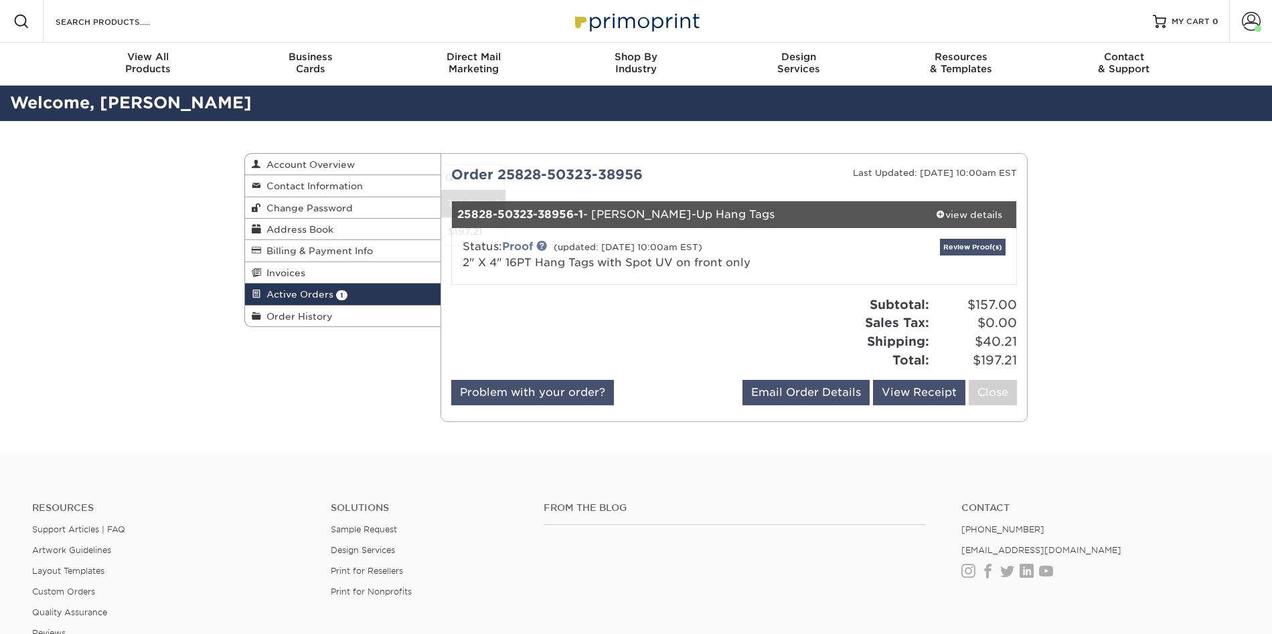  Describe the element at coordinates (343, 251) in the screenshot. I see `a: Billing & Payment Info` at that location.